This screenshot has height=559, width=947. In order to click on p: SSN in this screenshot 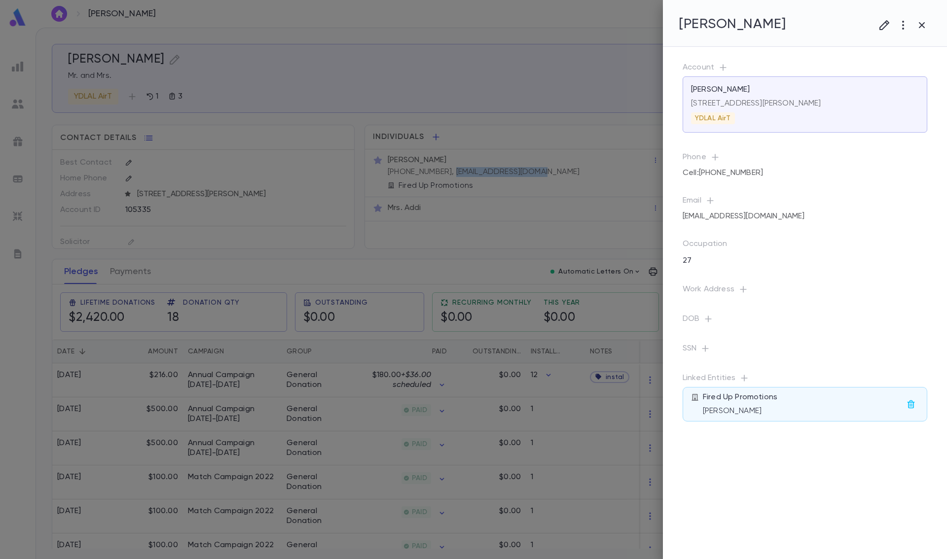, I will do `click(805, 351)`.